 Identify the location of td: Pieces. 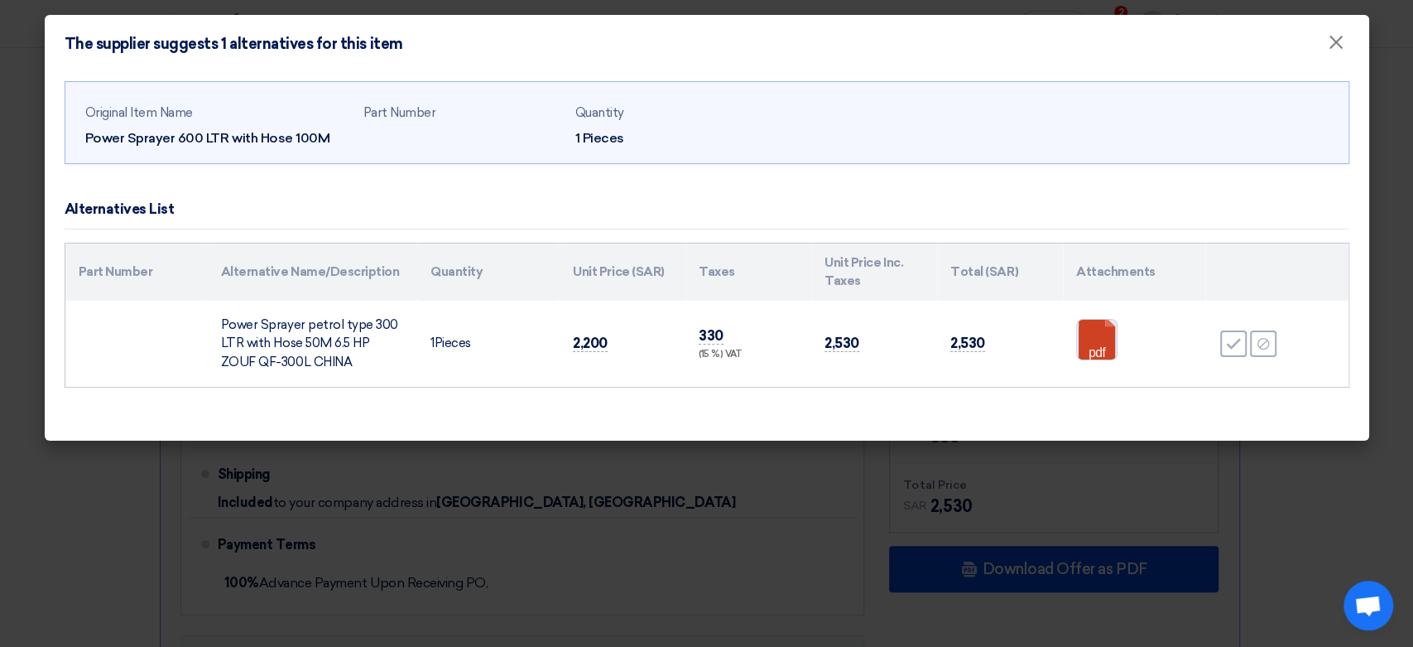
(489, 344).